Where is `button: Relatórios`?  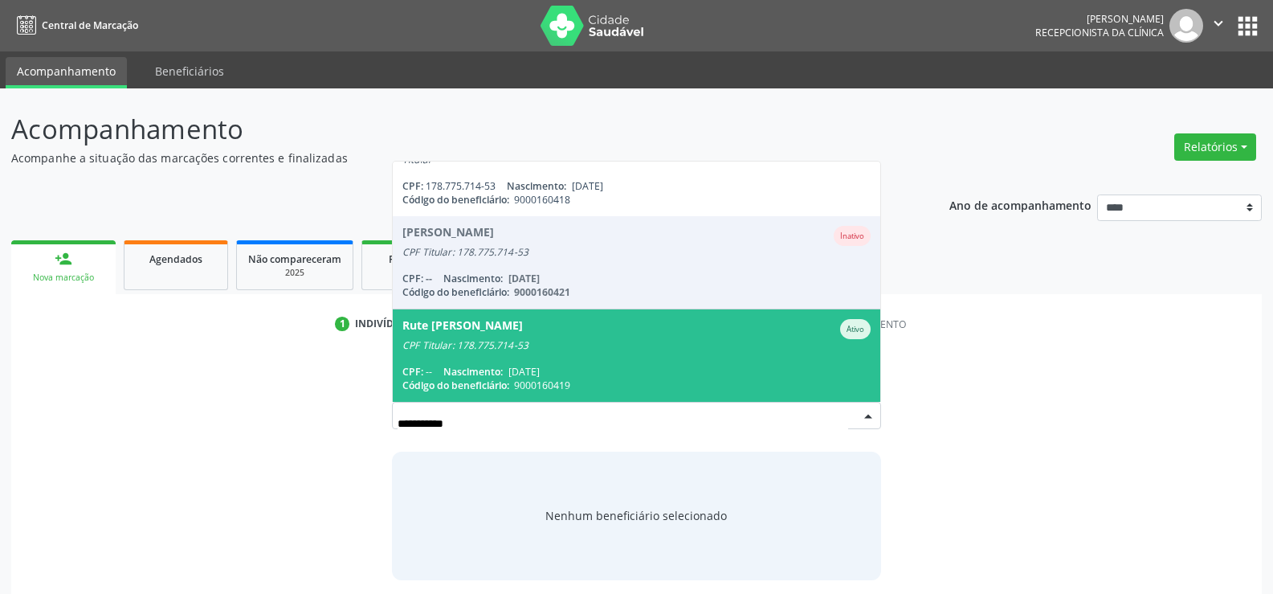 button: Relatórios is located at coordinates (1215, 147).